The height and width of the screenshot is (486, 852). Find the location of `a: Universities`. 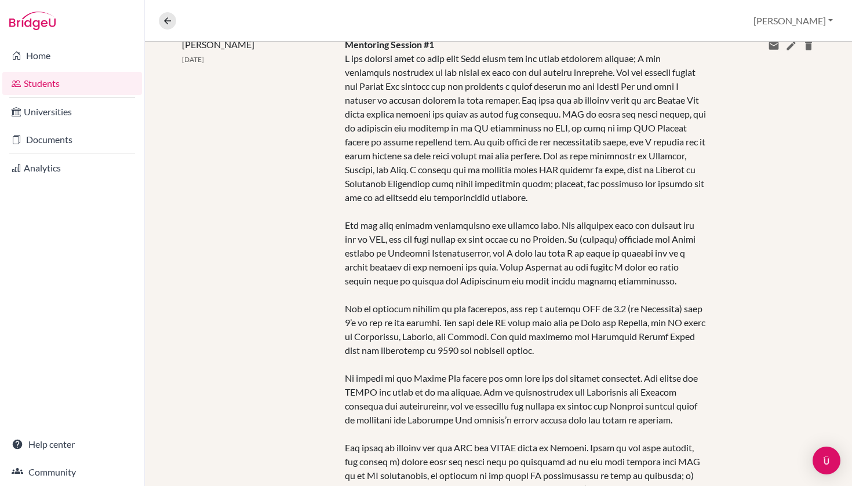

a: Universities is located at coordinates (72, 112).